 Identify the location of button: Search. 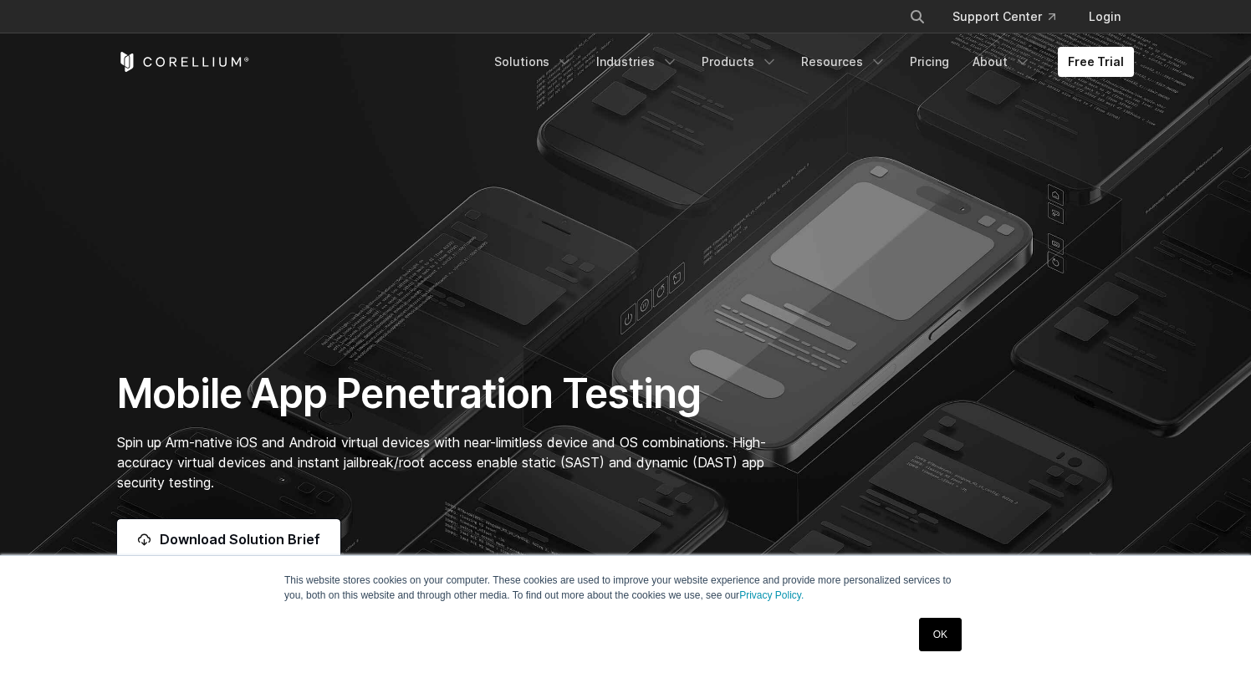
(917, 17).